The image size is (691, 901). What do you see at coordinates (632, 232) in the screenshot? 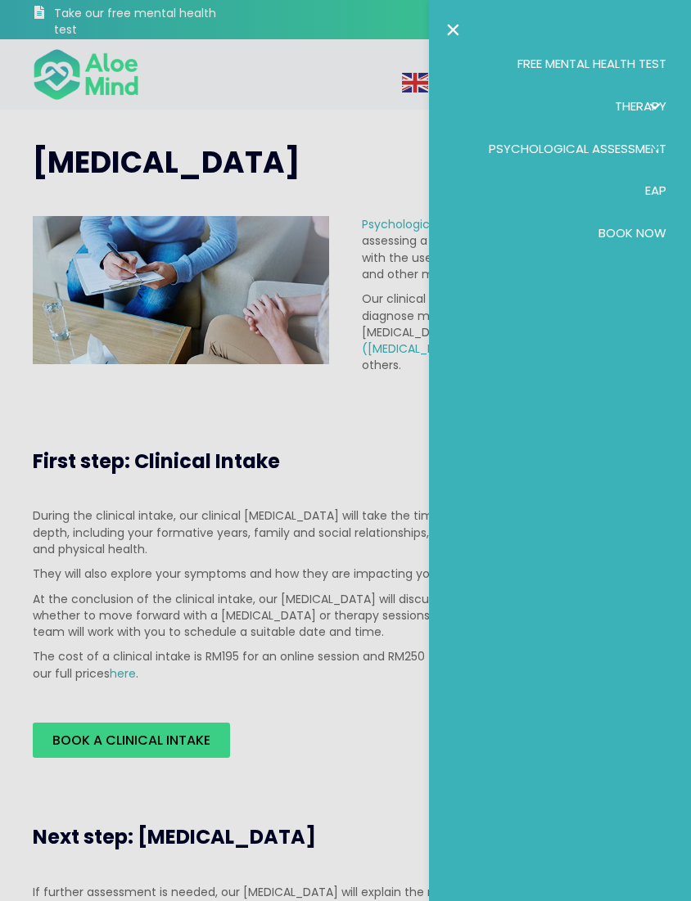
I see `span: Book Now` at bounding box center [632, 232].